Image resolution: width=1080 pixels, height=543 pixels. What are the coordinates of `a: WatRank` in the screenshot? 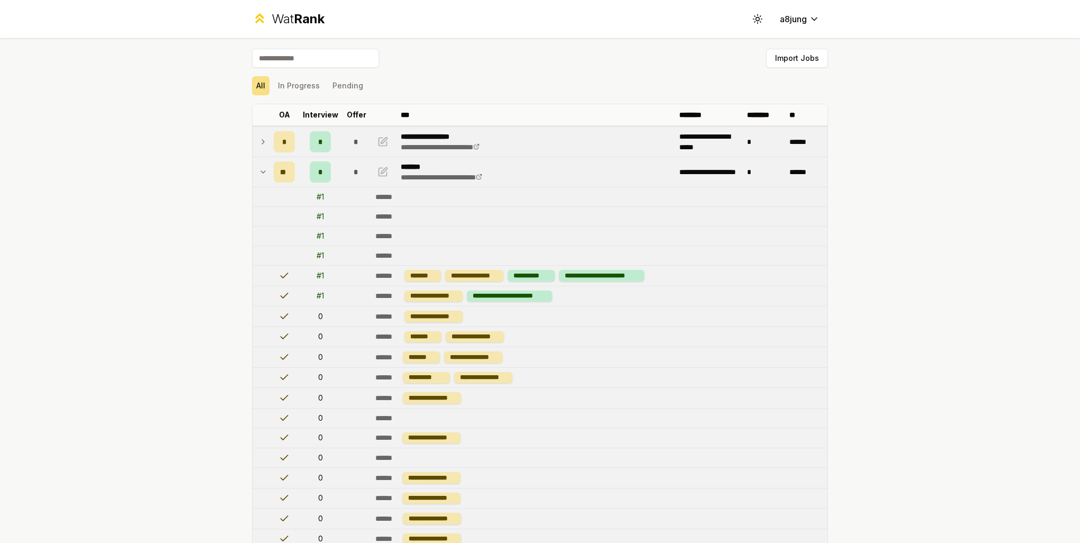 It's located at (288, 19).